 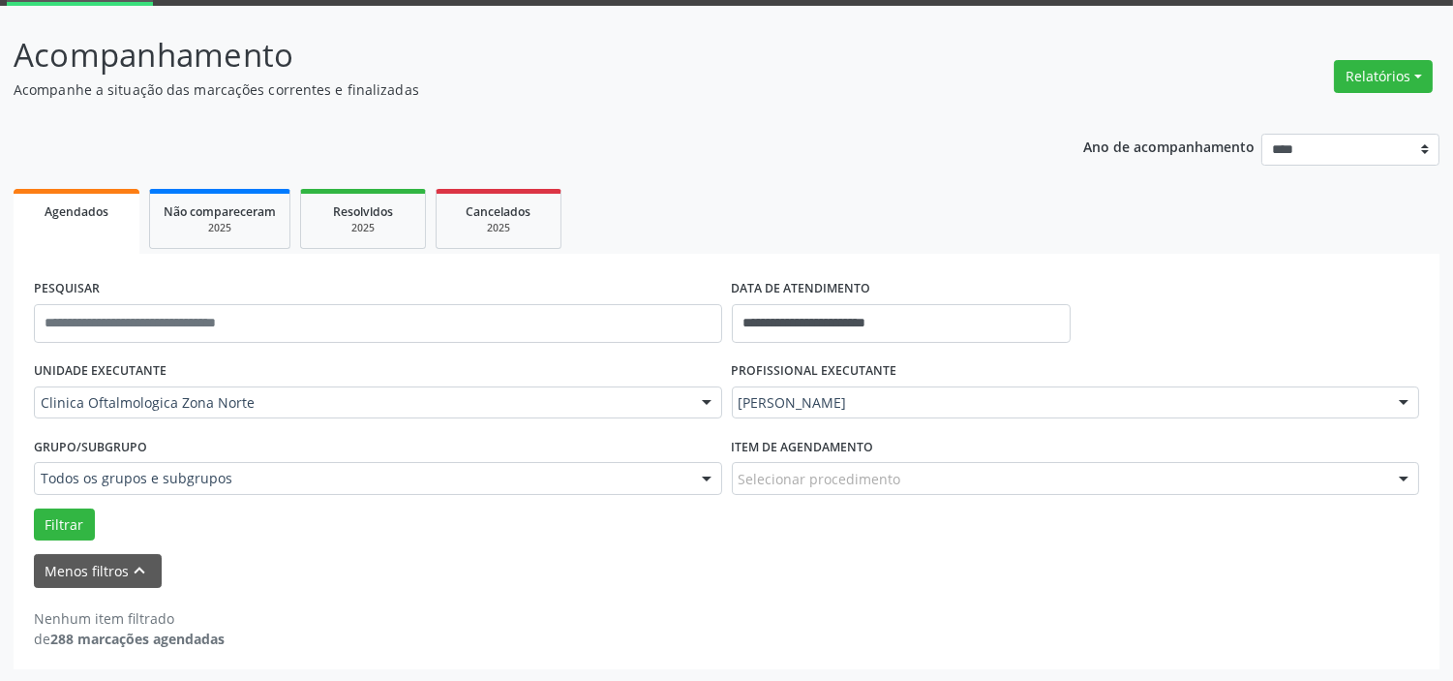 What do you see at coordinates (100, 371) in the screenshot?
I see `label: UNIDADE EXECUTANTE` at bounding box center [100, 371].